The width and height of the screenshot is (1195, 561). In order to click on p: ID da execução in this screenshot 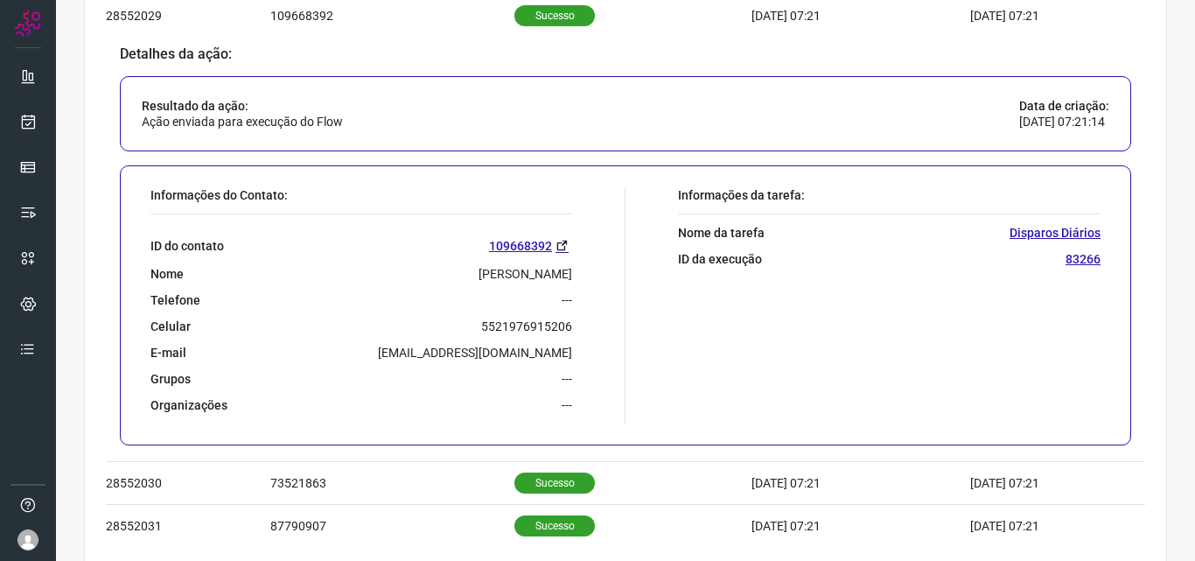, I will do `click(720, 259)`.